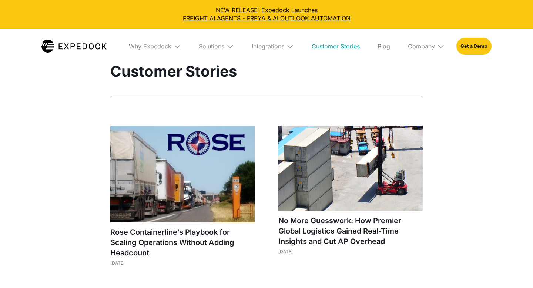 The width and height of the screenshot is (533, 288). What do you see at coordinates (266, 14) in the screenshot?
I see `div: NEW RELEASE: Expedock Launches` at bounding box center [266, 14].